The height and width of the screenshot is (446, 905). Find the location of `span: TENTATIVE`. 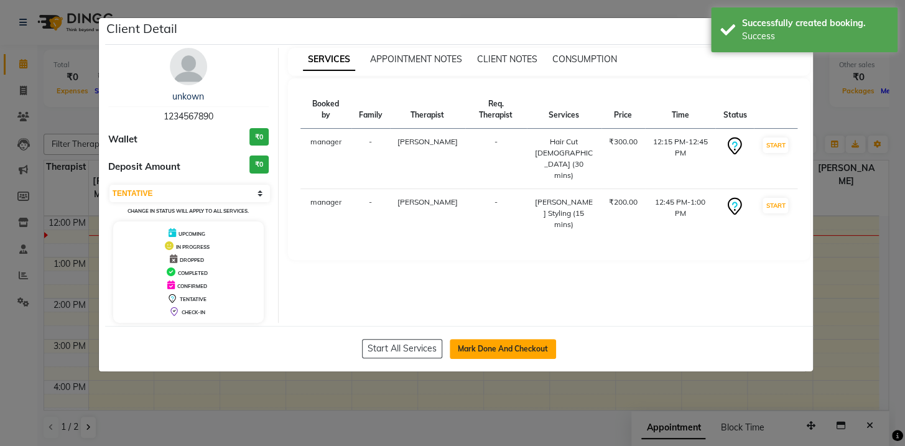

span: TENTATIVE is located at coordinates (193, 299).